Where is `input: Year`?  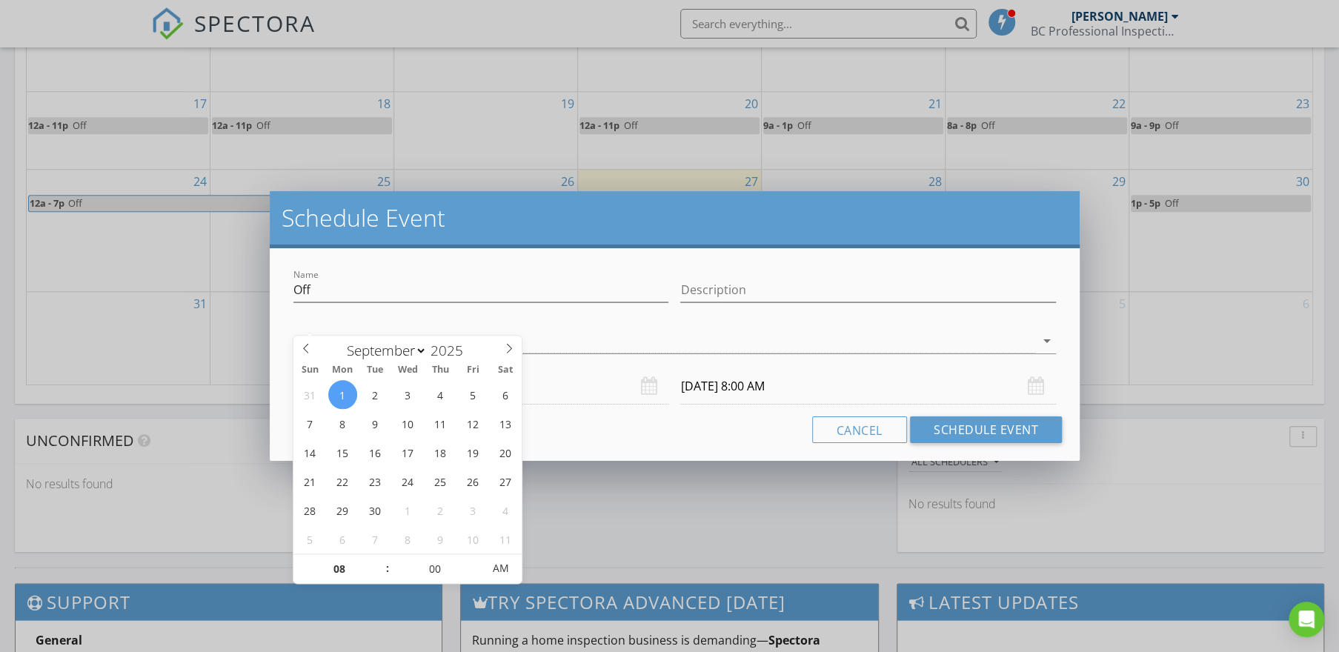 input: Year is located at coordinates (451, 350).